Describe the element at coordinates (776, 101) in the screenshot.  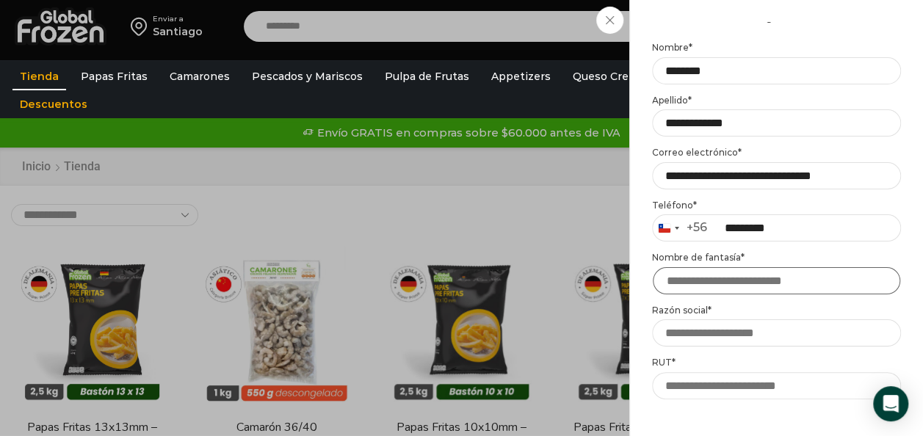
I see `label: Apellido` at that location.